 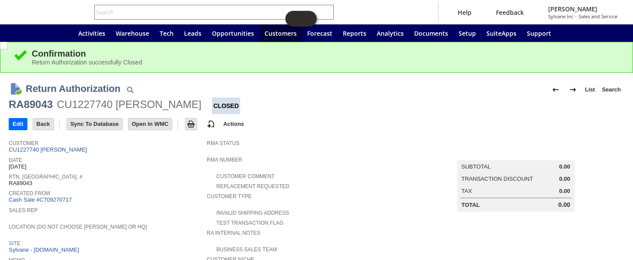 I want to click on a: Home, so click(x=63, y=33).